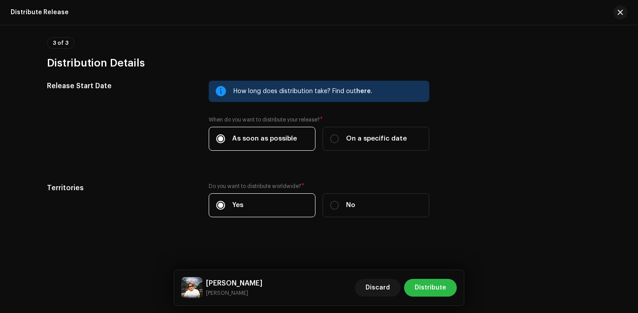  What do you see at coordinates (319, 186) in the screenshot?
I see `label: Do you want to distribute worldwide?` at bounding box center [319, 186].